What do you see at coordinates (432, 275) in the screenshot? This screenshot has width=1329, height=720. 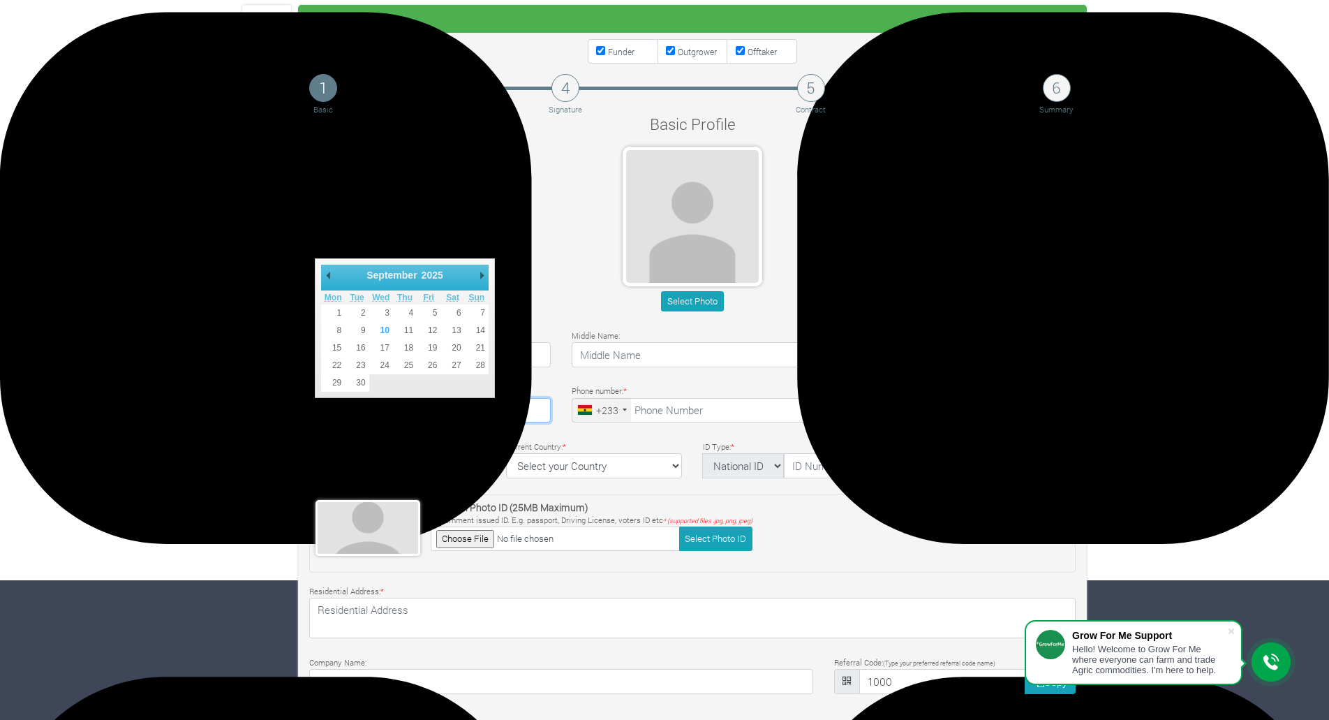 I see `div: 2025` at bounding box center [432, 275].